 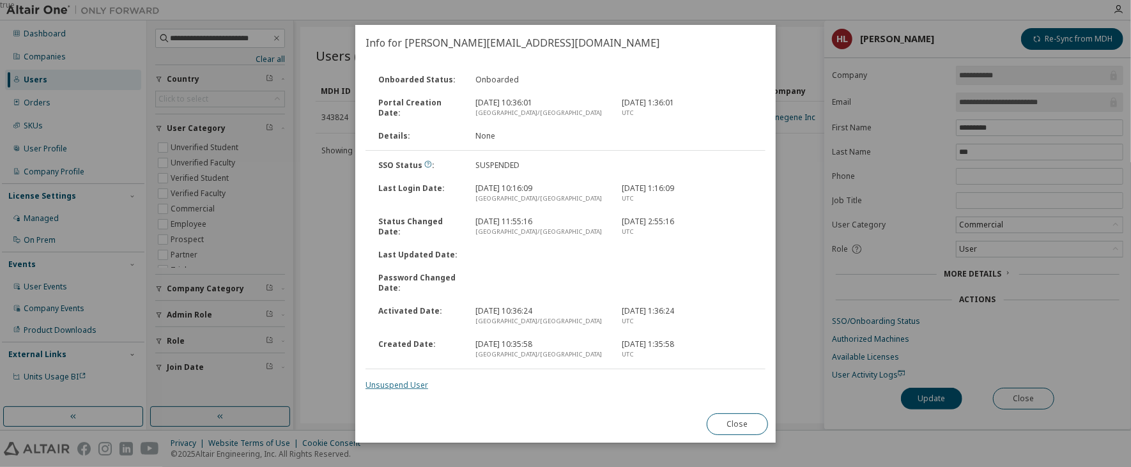 What do you see at coordinates (419, 350) in the screenshot?
I see `div: Created Date :` at bounding box center [419, 350].